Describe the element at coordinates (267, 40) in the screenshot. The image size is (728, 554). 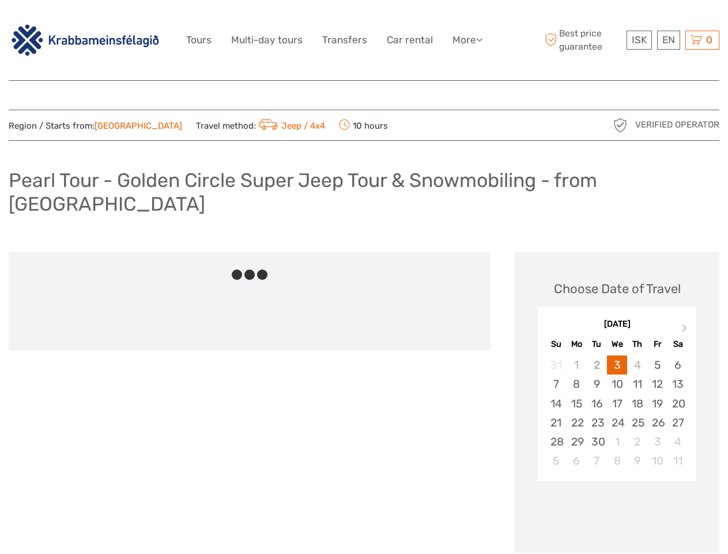
I see `a: Multi-day tours` at that location.